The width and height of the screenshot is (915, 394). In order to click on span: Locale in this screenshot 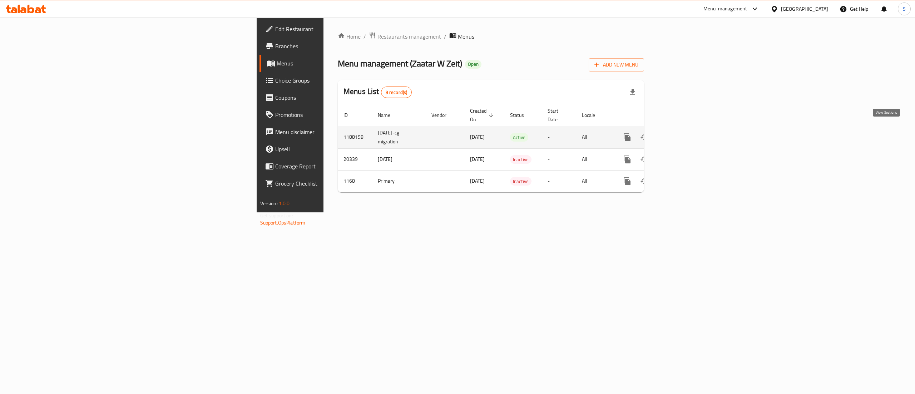, I will do `click(593, 115)`.